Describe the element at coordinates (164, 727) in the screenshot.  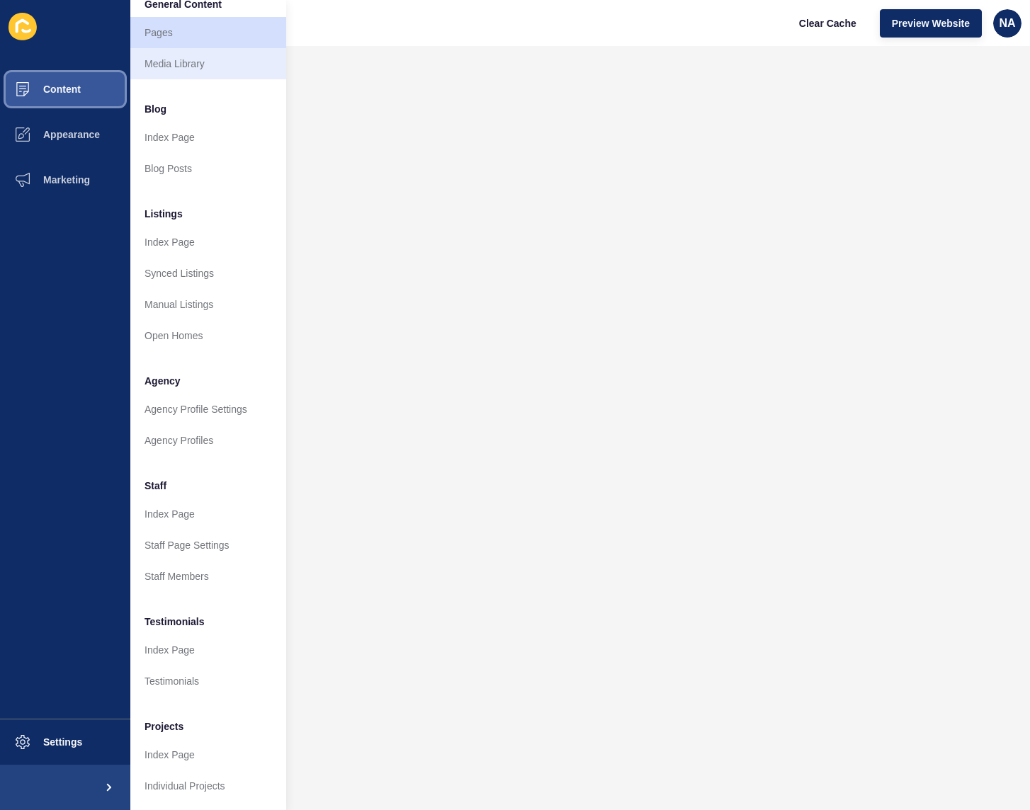
I see `span: Projects` at that location.